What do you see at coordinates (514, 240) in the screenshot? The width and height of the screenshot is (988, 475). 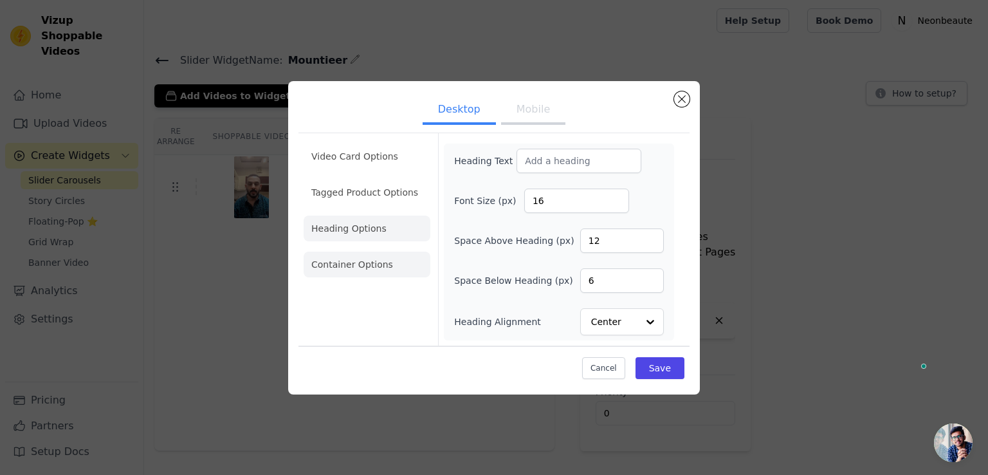 I see `label: Space Above Heading (px)` at bounding box center [514, 240].